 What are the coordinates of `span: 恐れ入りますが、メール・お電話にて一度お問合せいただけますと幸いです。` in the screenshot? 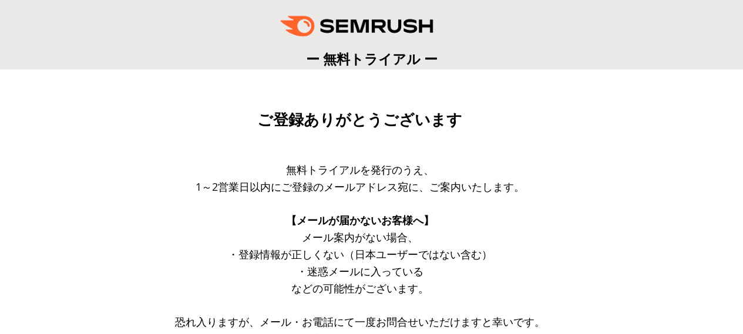 It's located at (360, 322).